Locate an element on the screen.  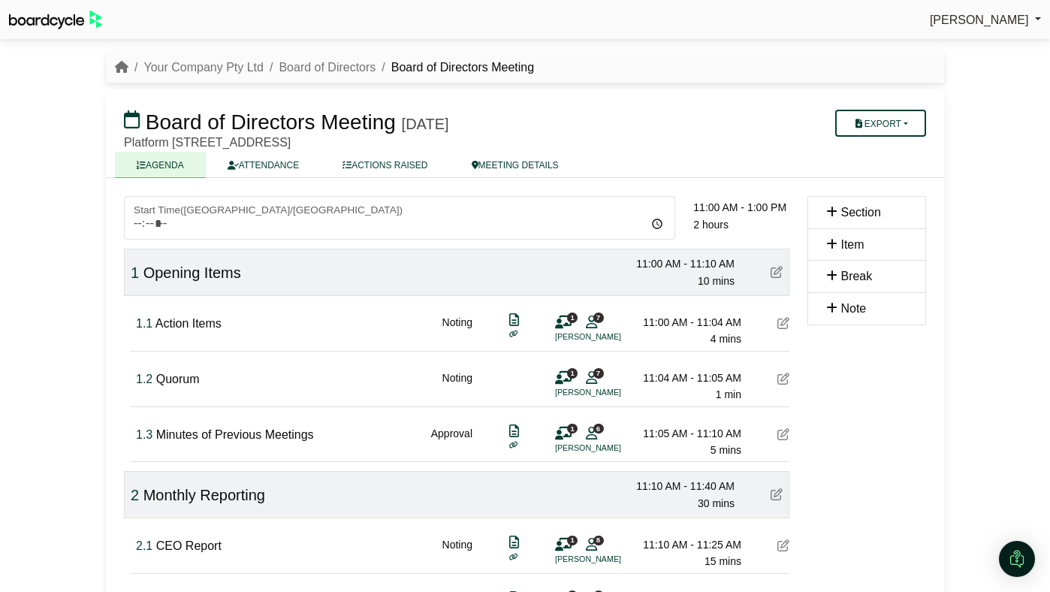
span: Opening Items is located at coordinates (192, 273).